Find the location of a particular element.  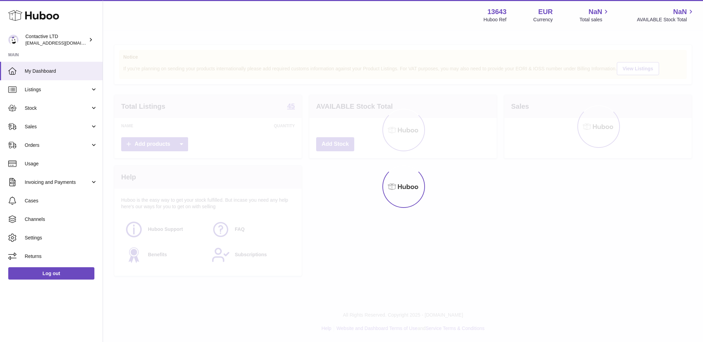

div: Huboo Ref is located at coordinates (495, 20).